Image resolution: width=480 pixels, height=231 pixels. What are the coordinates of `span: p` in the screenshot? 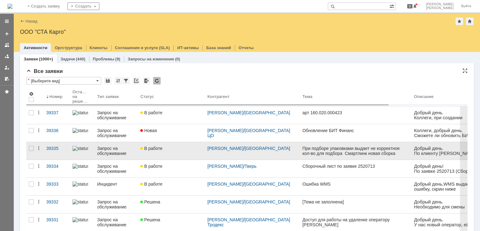 It's located at (26, 126).